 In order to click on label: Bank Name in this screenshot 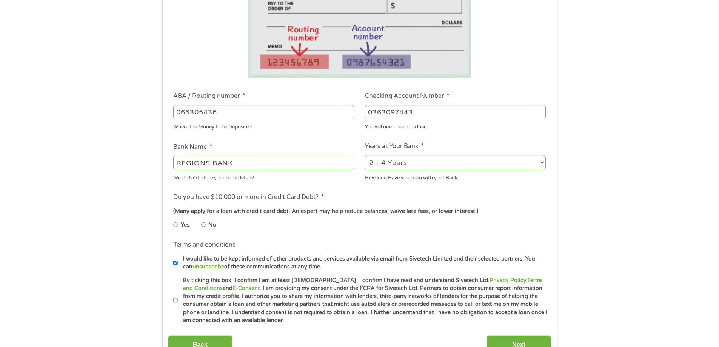, I will do `click(193, 147)`.